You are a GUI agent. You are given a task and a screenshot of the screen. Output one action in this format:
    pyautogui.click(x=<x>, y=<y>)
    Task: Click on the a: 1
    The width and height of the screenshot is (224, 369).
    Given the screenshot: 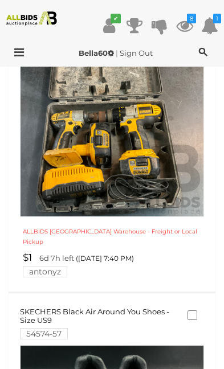 What is the action you would take?
    pyautogui.click(x=210, y=26)
    